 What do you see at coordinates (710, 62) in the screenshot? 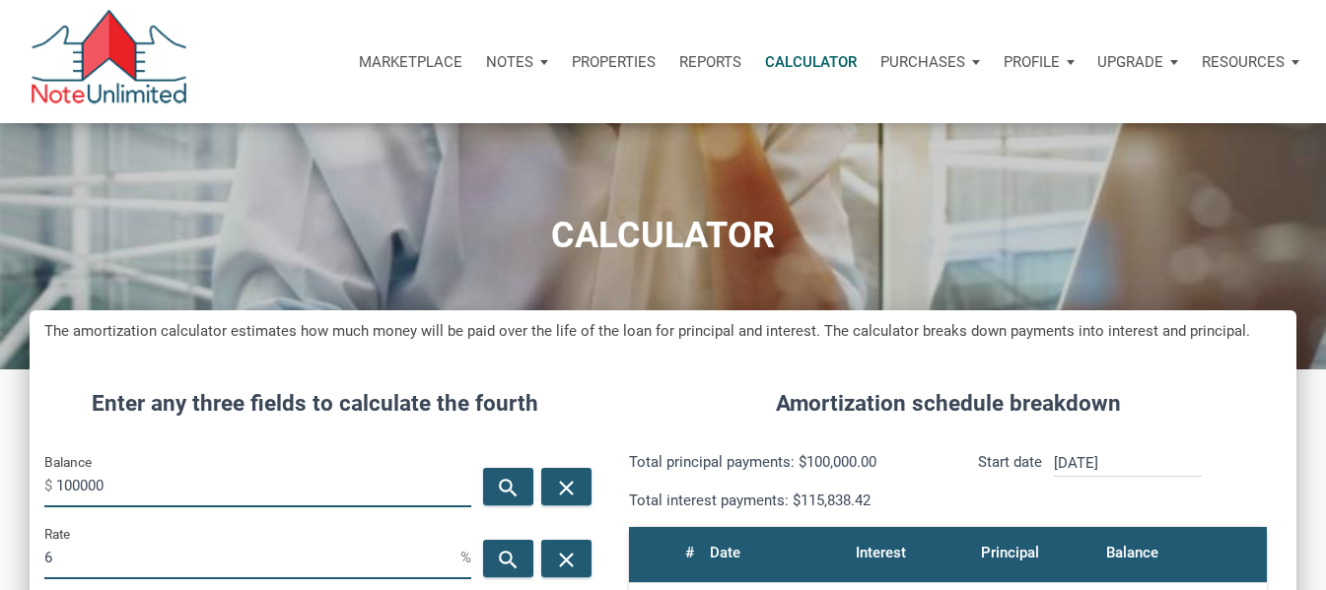
I see `button: Reports` at bounding box center [710, 62].